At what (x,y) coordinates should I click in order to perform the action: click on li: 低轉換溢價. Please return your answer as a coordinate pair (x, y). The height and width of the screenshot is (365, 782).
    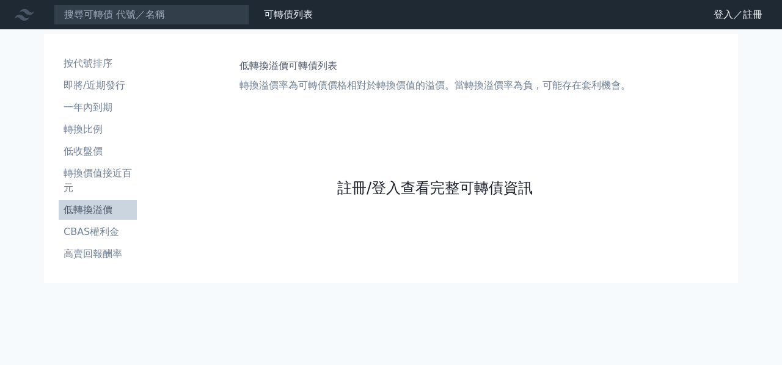
    Looking at the image, I should click on (98, 210).